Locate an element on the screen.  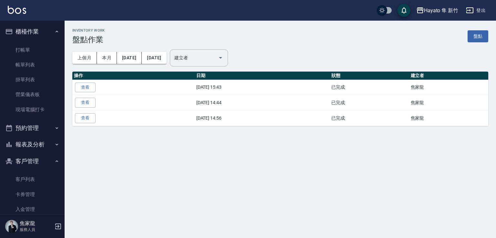
button: 上個月 is located at coordinates (85, 58).